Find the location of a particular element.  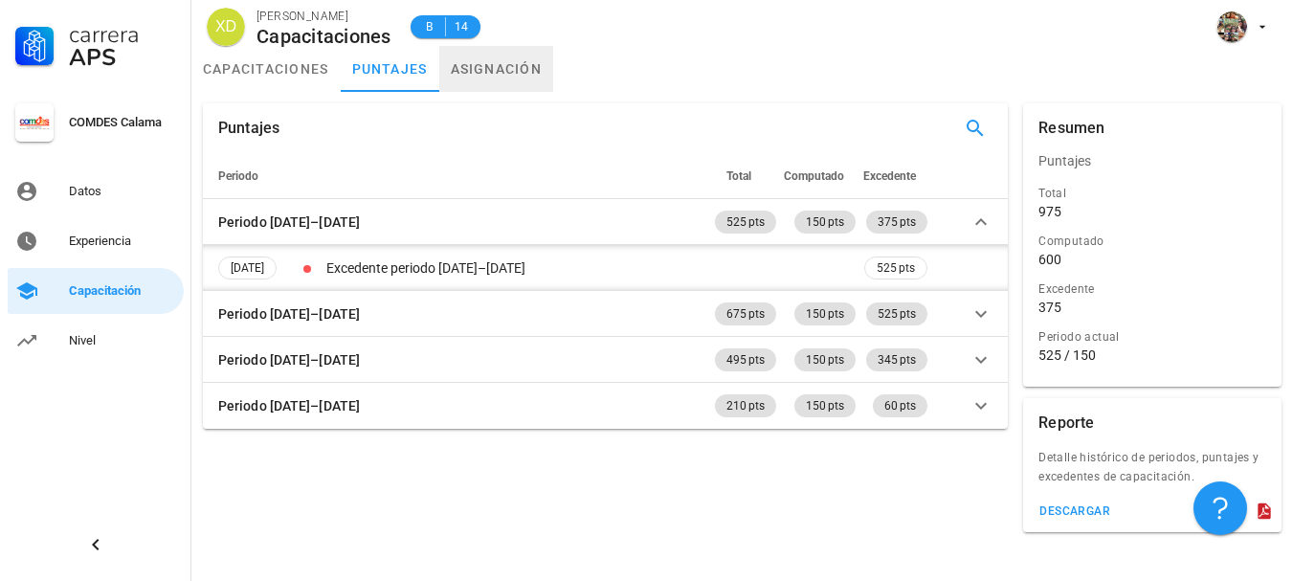

th: Periodo is located at coordinates (457, 176).